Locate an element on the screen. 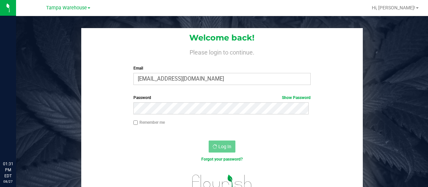 The width and height of the screenshot is (428, 187). label: Email is located at coordinates (222, 68).